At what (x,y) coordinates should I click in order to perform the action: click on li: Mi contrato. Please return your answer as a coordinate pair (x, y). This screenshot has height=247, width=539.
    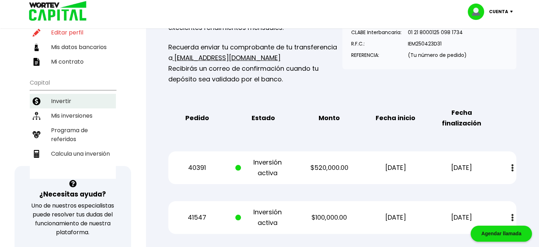
    Looking at the image, I should click on (73, 61).